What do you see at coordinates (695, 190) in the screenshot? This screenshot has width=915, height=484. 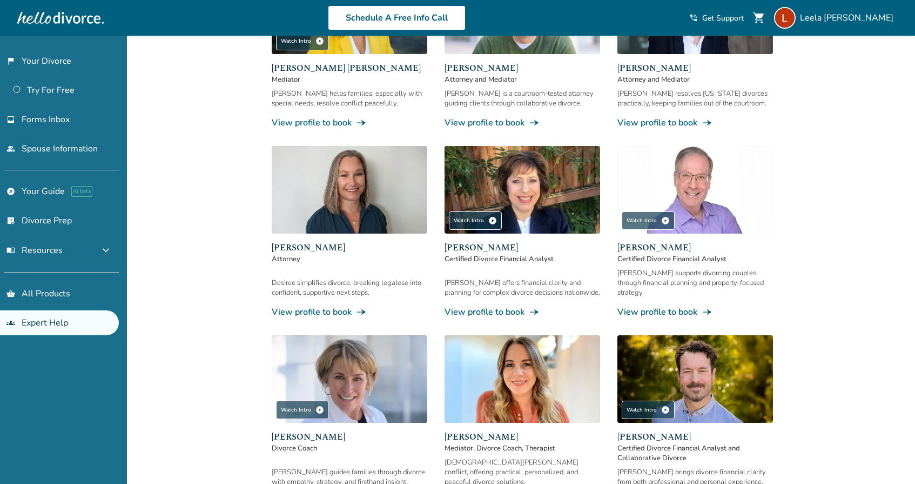 I see `img: Jeff Landers` at bounding box center [695, 190].